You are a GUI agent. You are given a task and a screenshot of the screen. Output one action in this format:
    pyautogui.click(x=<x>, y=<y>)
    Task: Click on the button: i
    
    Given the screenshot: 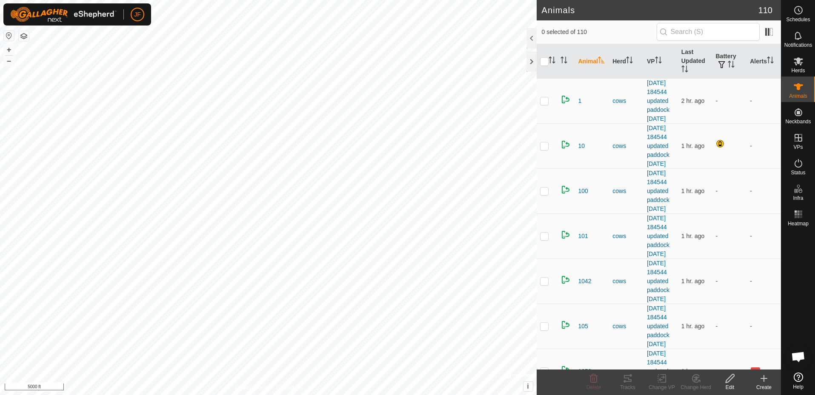 What is the action you would take?
    pyautogui.click(x=528, y=387)
    